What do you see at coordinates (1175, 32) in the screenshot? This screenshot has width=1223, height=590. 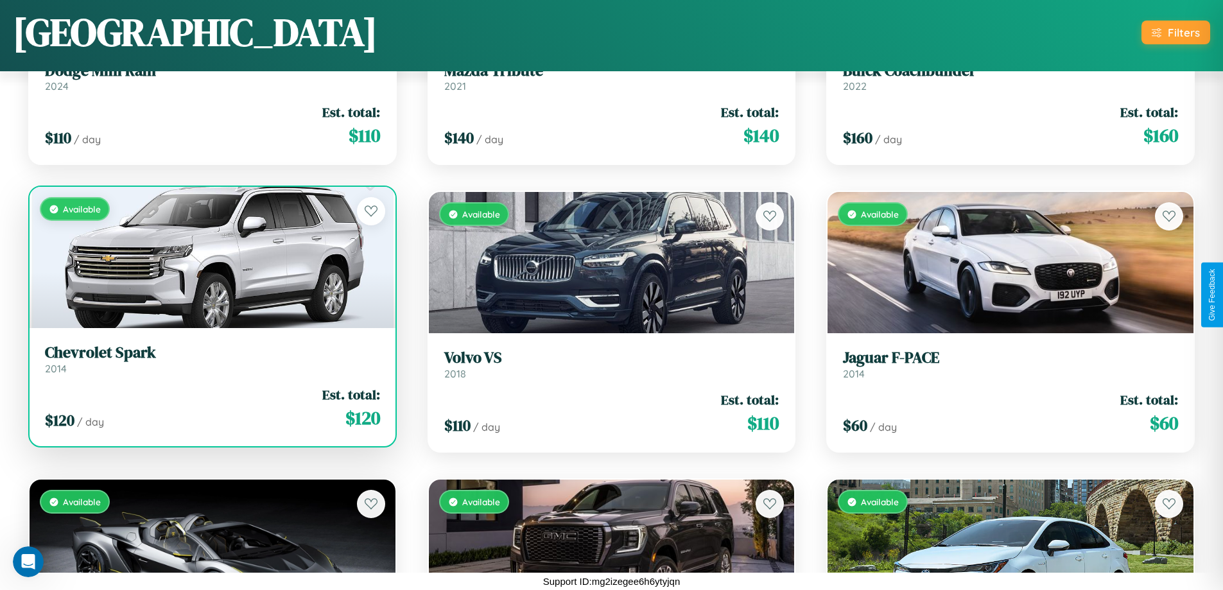 I see `button: Filters` at bounding box center [1175, 32].